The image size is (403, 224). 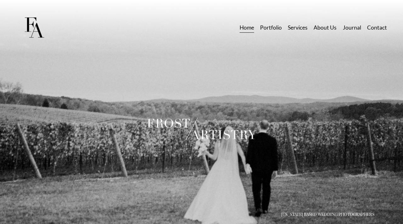 I want to click on a: Frost Artistry, so click(x=34, y=28).